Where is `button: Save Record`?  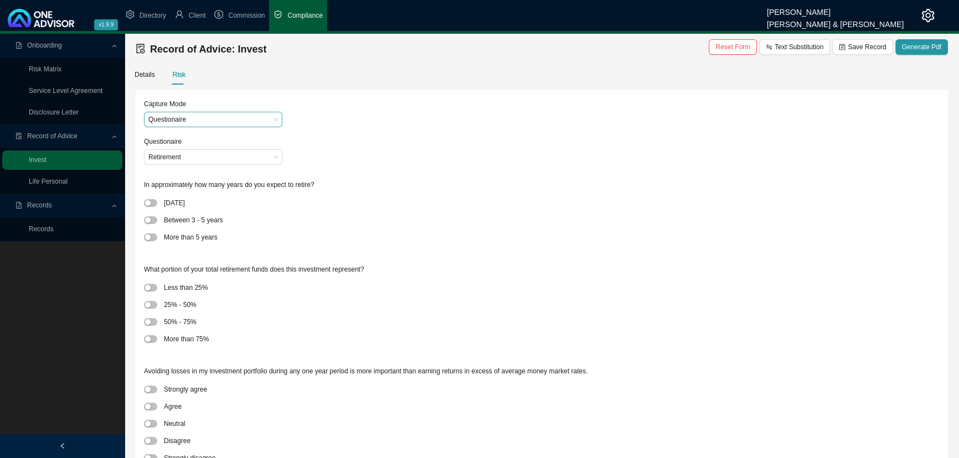
button: Save Record is located at coordinates (862, 47).